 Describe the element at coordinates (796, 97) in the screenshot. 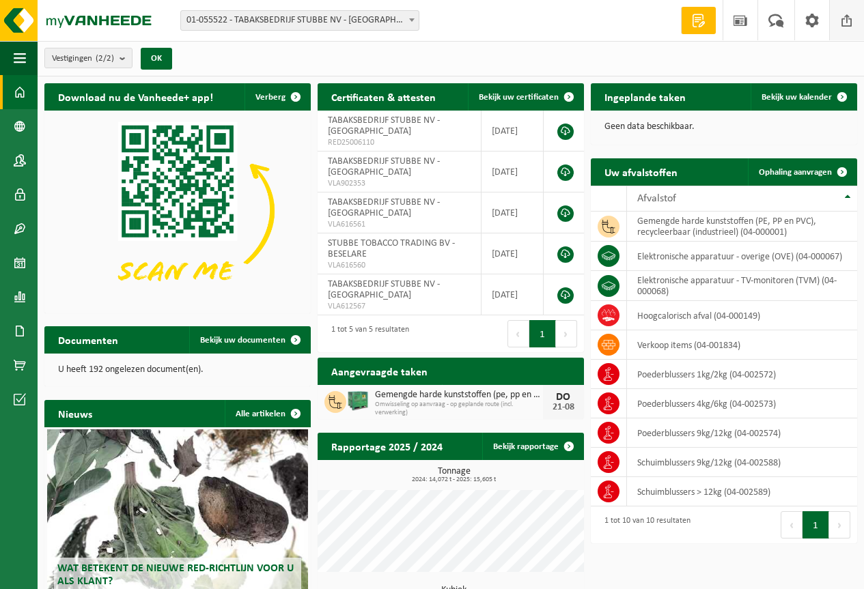

I see `span: Bekijk uw kalender` at that location.